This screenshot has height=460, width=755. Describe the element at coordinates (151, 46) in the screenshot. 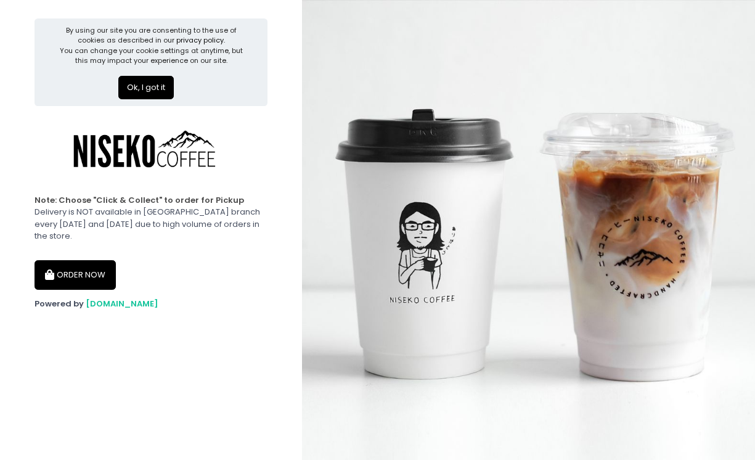

I see `div: By using our site you are consenting to the use of cookies as described in our You can change you...` at that location.